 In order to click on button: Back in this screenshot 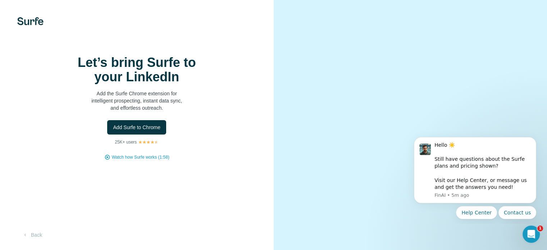, I will do `click(32, 235)`.